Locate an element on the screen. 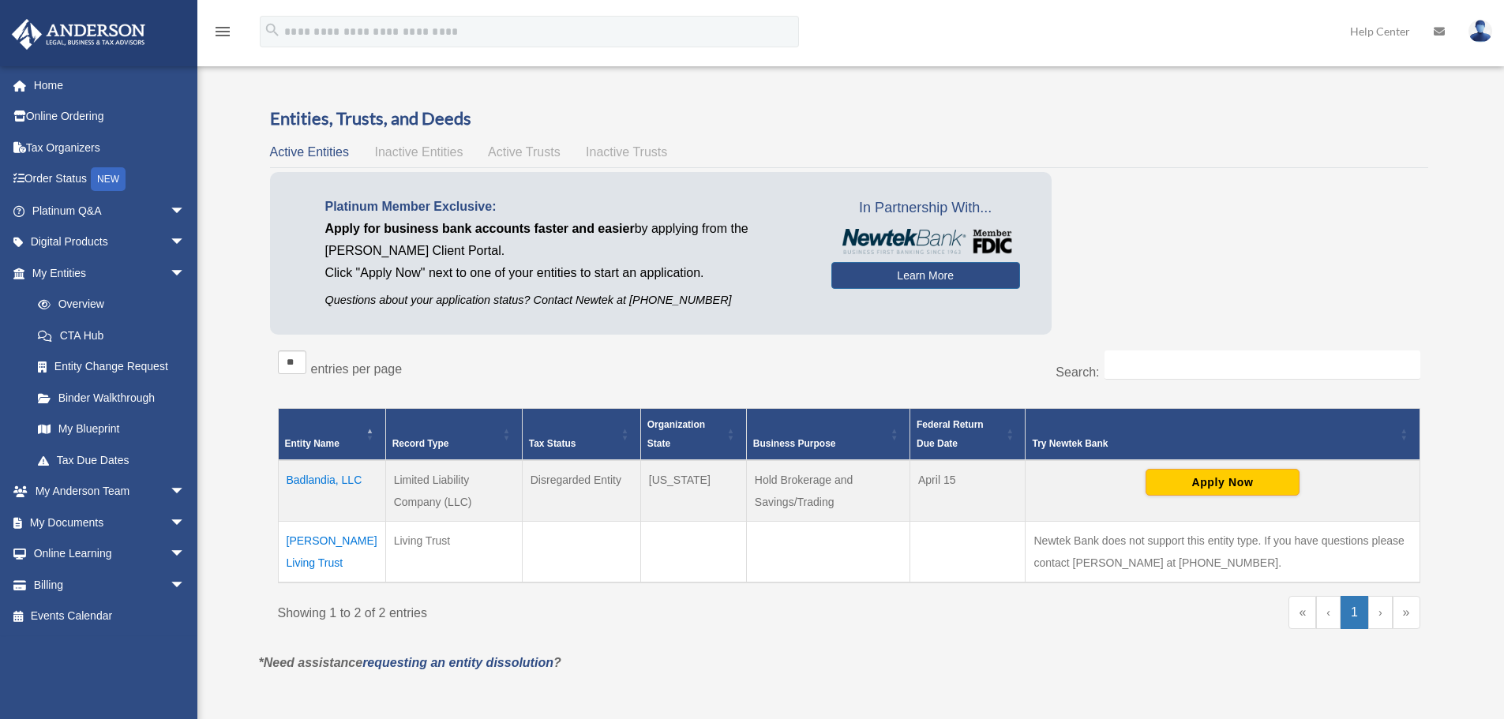 The image size is (1504, 719). span: Federal Return Due Date is located at coordinates (950, 434).